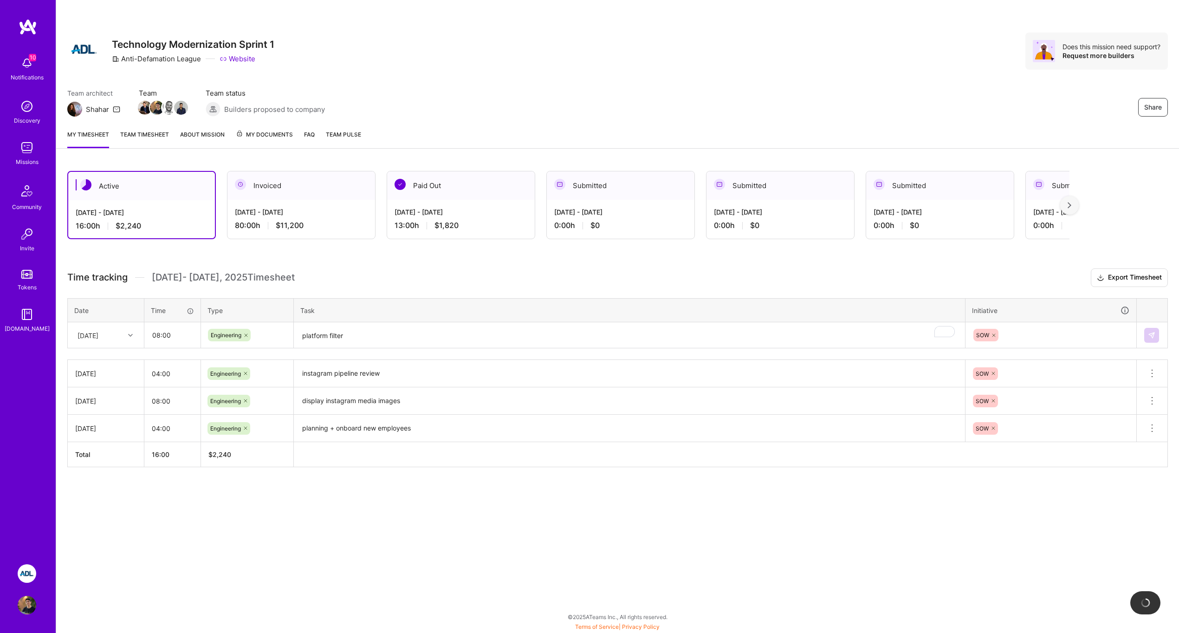 Image resolution: width=1179 pixels, height=633 pixels. I want to click on img: Paid Out, so click(400, 184).